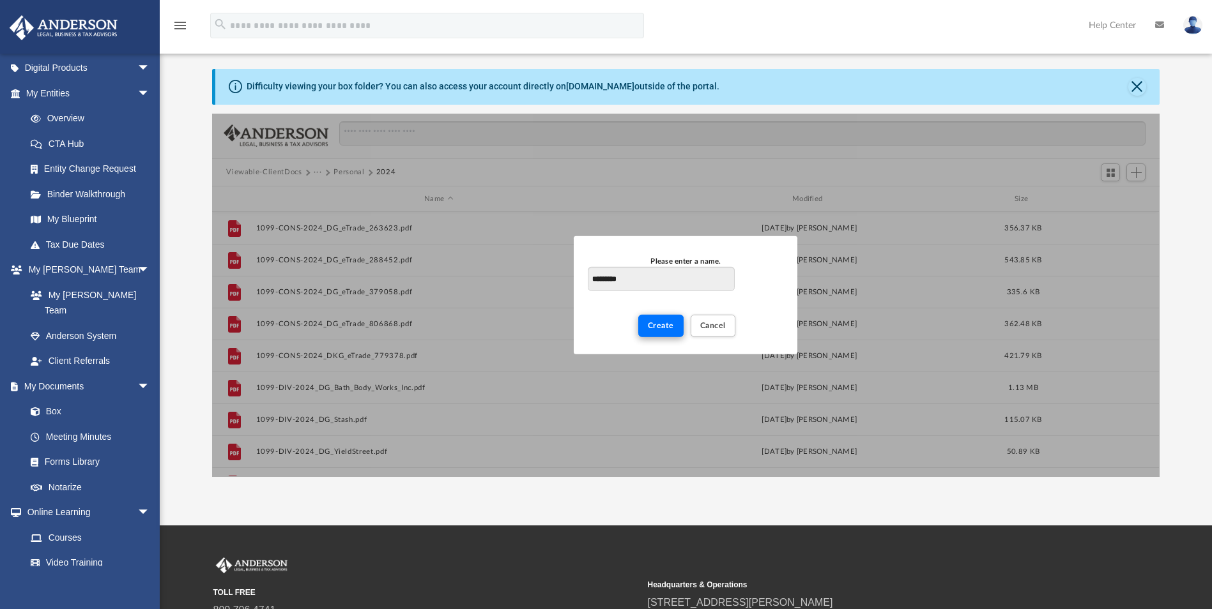 The image size is (1212, 609). What do you see at coordinates (660, 326) in the screenshot?
I see `button: Create` at bounding box center [660, 326].